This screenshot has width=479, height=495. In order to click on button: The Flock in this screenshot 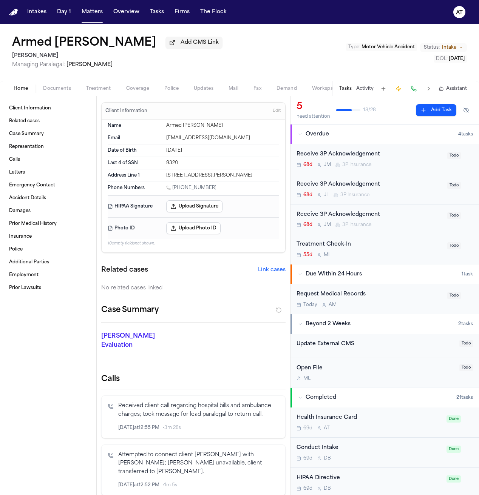, I will do `click(213, 12)`.